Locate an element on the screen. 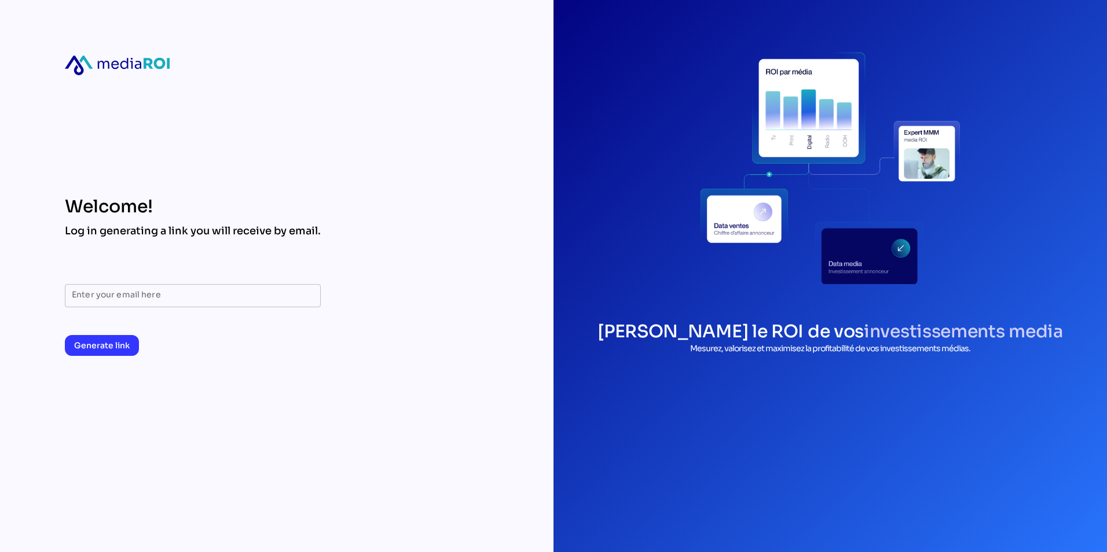 This screenshot has height=552, width=1107. span: investissements media is located at coordinates (964, 332).